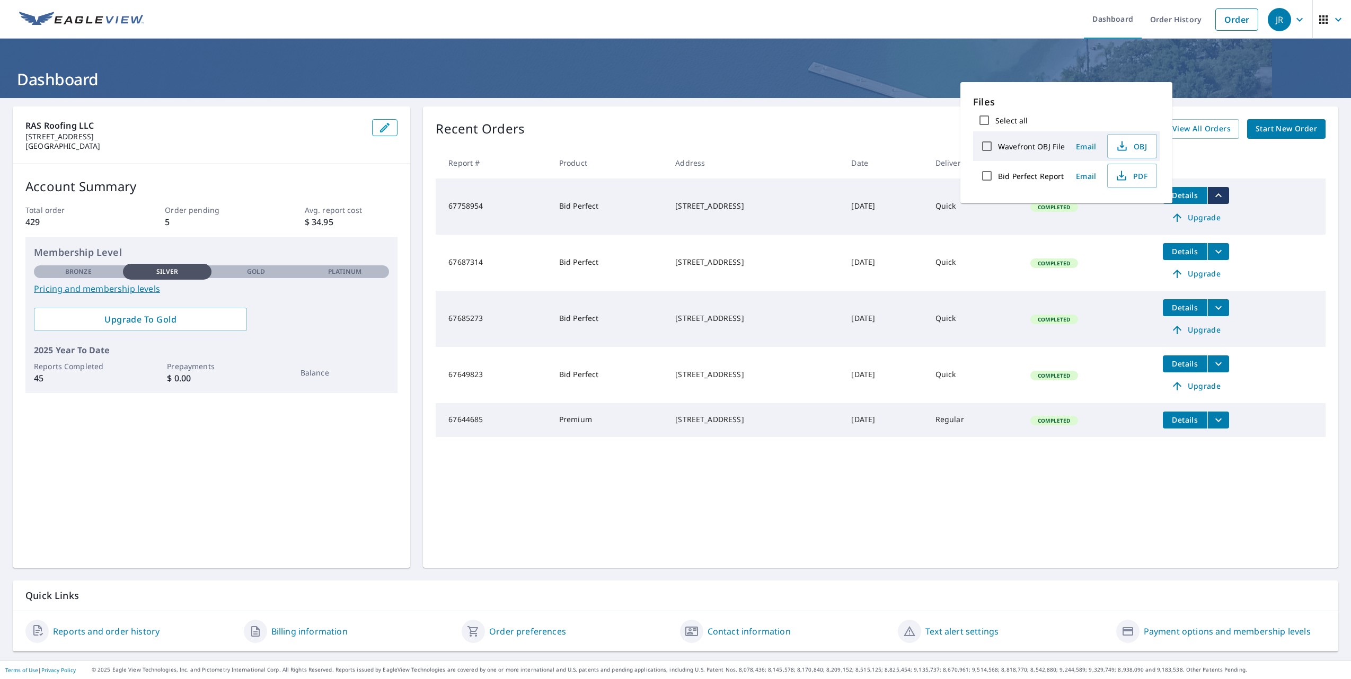 Image resolution: width=1351 pixels, height=679 pixels. What do you see at coordinates (1218, 252) in the screenshot?
I see `button: filesDropdownBtn-67687314` at bounding box center [1218, 252].